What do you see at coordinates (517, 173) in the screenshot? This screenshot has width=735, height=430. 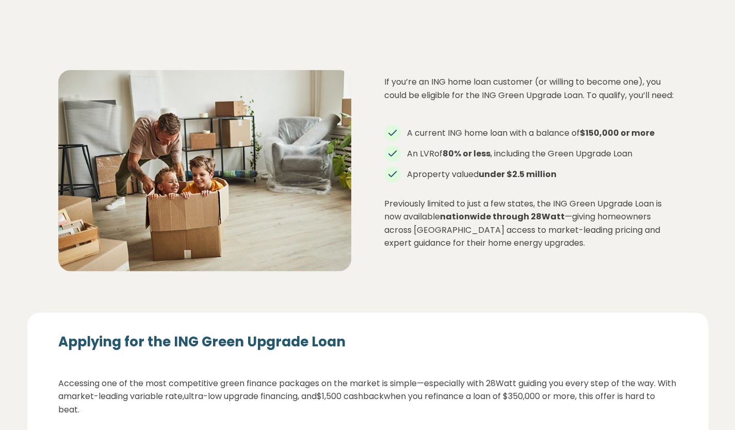 I see `strong: under $2.5 million` at bounding box center [517, 173].